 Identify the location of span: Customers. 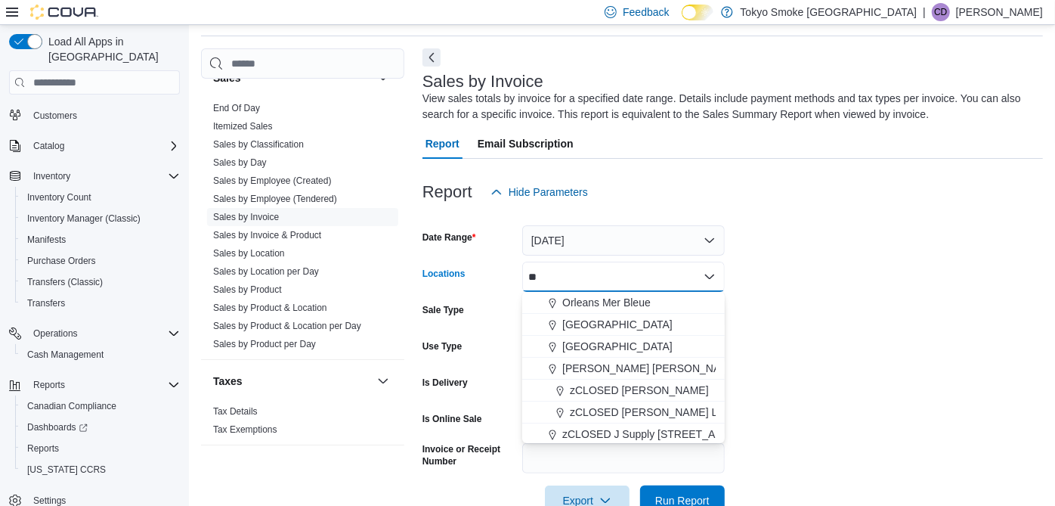
(55, 116).